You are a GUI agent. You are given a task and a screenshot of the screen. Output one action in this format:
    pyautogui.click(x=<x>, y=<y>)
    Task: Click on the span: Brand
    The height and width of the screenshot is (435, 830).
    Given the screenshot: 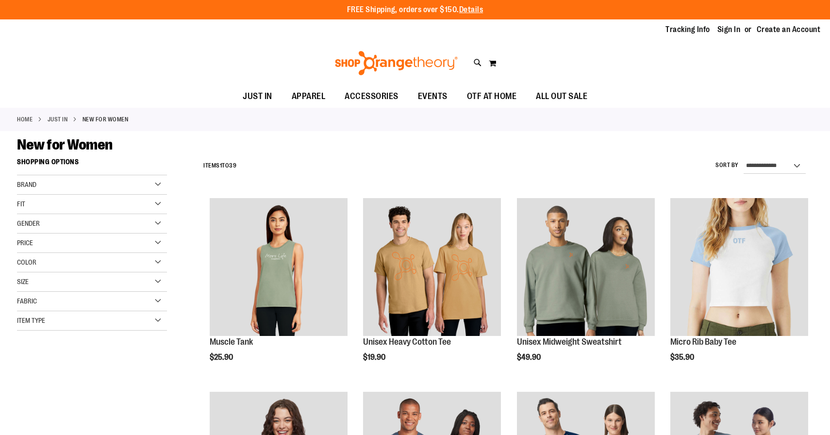 What is the action you would take?
    pyautogui.click(x=27, y=184)
    